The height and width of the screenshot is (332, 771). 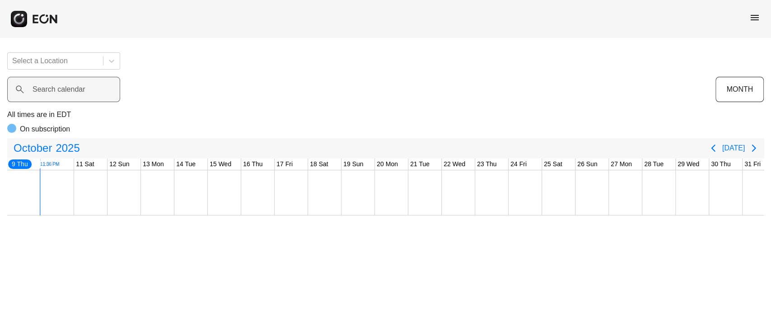 I want to click on button: Previous page, so click(x=714, y=148).